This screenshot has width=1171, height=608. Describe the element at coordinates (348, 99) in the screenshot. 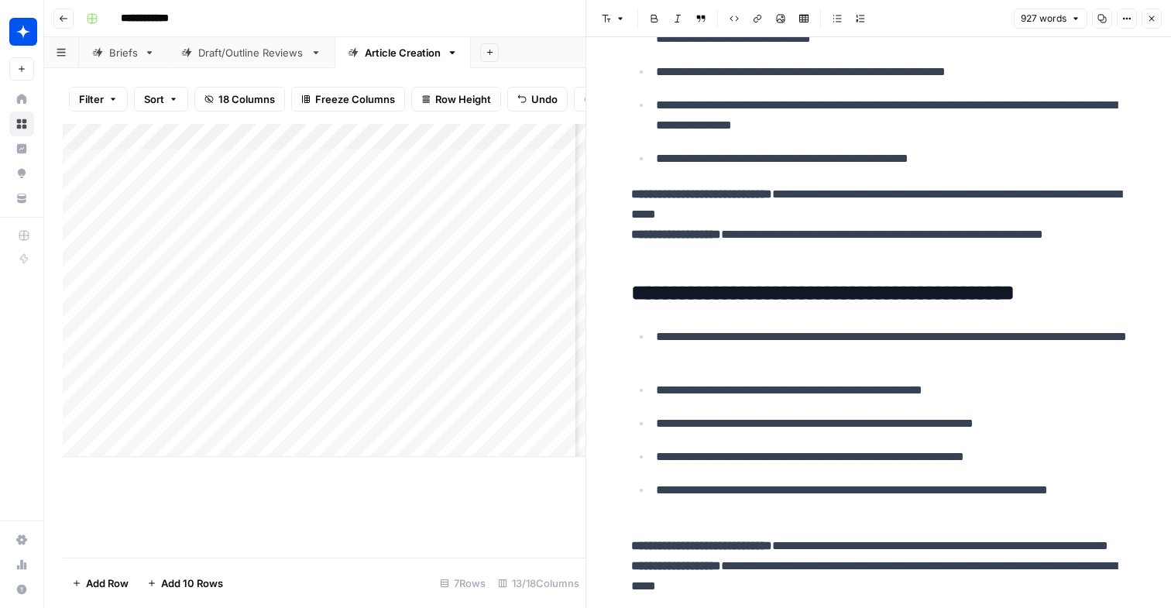

I see `button: Freeze Columns` at that location.